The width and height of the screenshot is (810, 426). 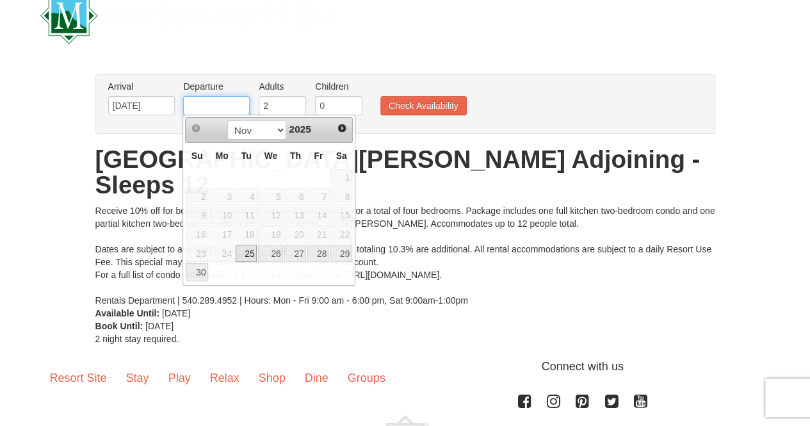 I want to click on span: 22, so click(x=341, y=234).